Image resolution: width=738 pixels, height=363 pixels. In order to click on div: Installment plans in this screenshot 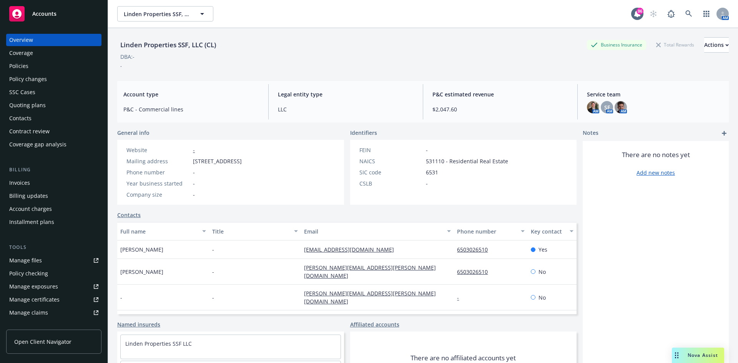, I will do `click(32, 222)`.